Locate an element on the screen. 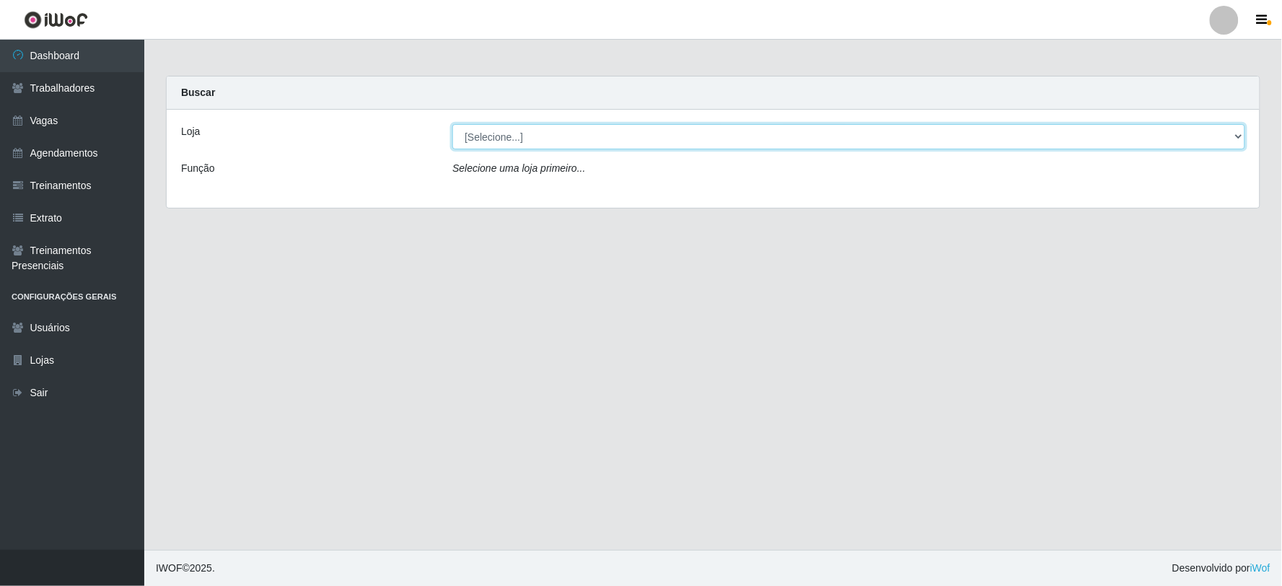  strong: Buscar is located at coordinates (198, 92).